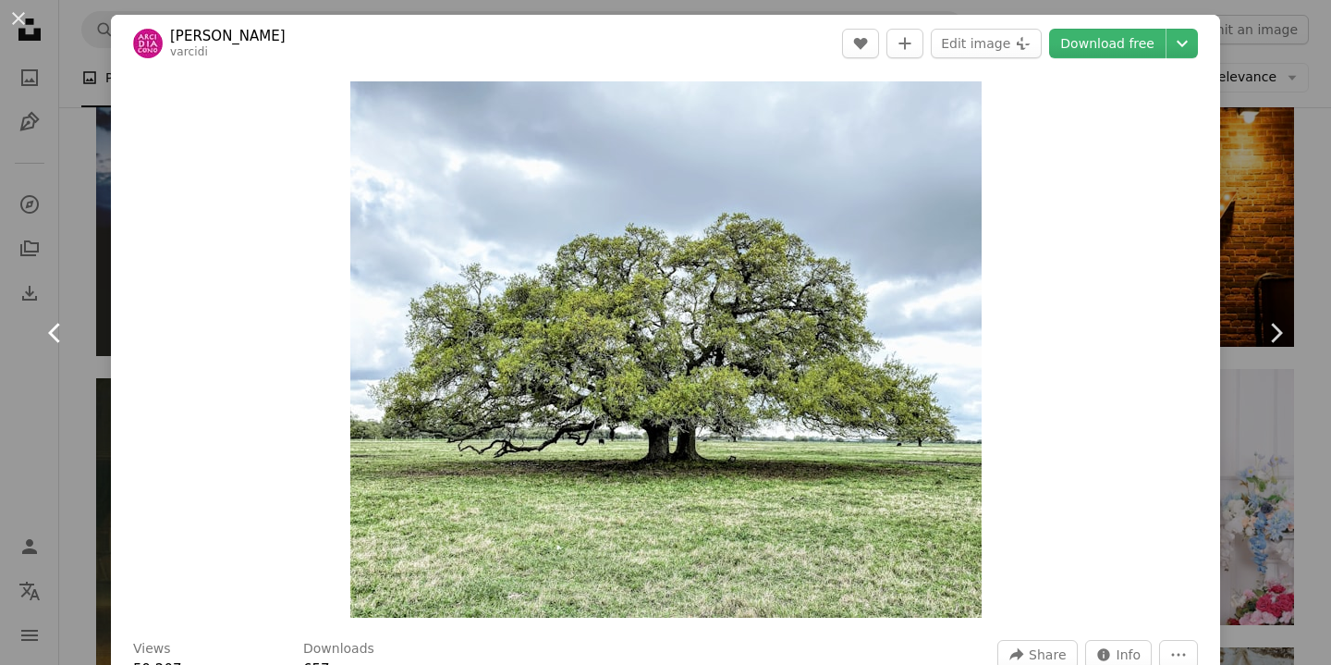  What do you see at coordinates (1183, 43) in the screenshot?
I see `button: Choose download size` at bounding box center [1183, 43].